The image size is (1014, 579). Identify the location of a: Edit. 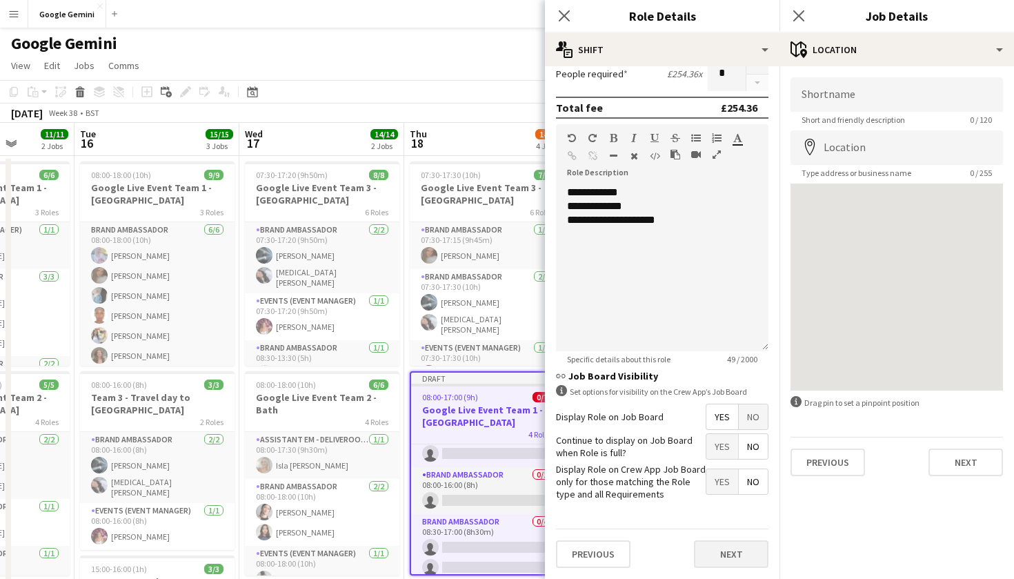
(52, 66).